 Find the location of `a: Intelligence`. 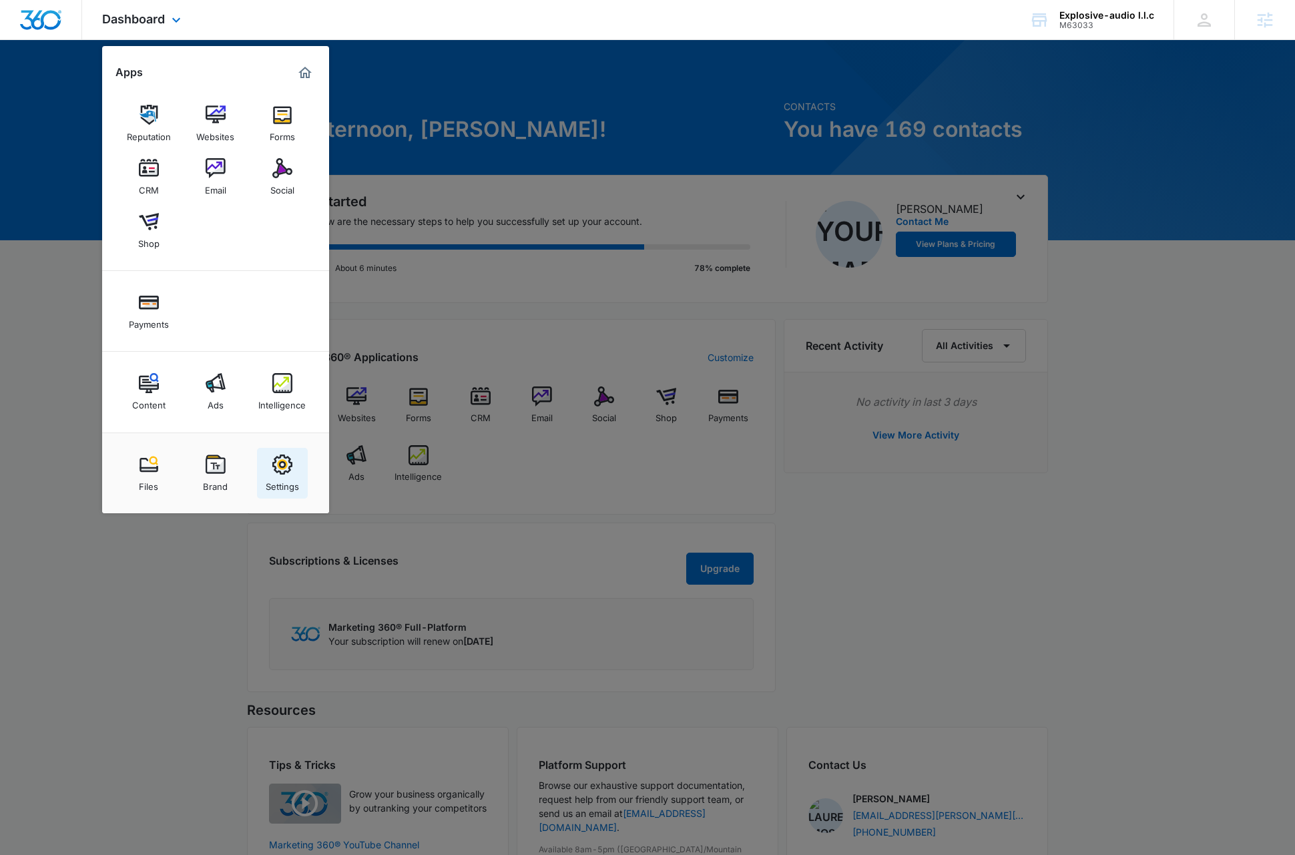

a: Intelligence is located at coordinates (282, 392).